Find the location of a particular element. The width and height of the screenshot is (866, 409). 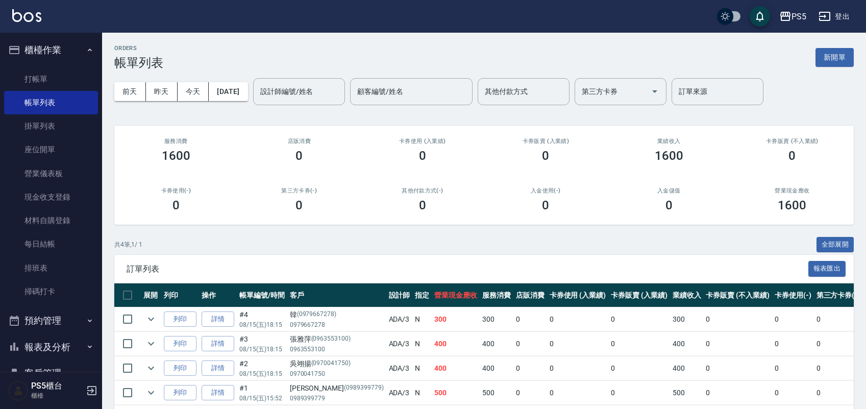

p: 0989399779 is located at coordinates (337, 398).